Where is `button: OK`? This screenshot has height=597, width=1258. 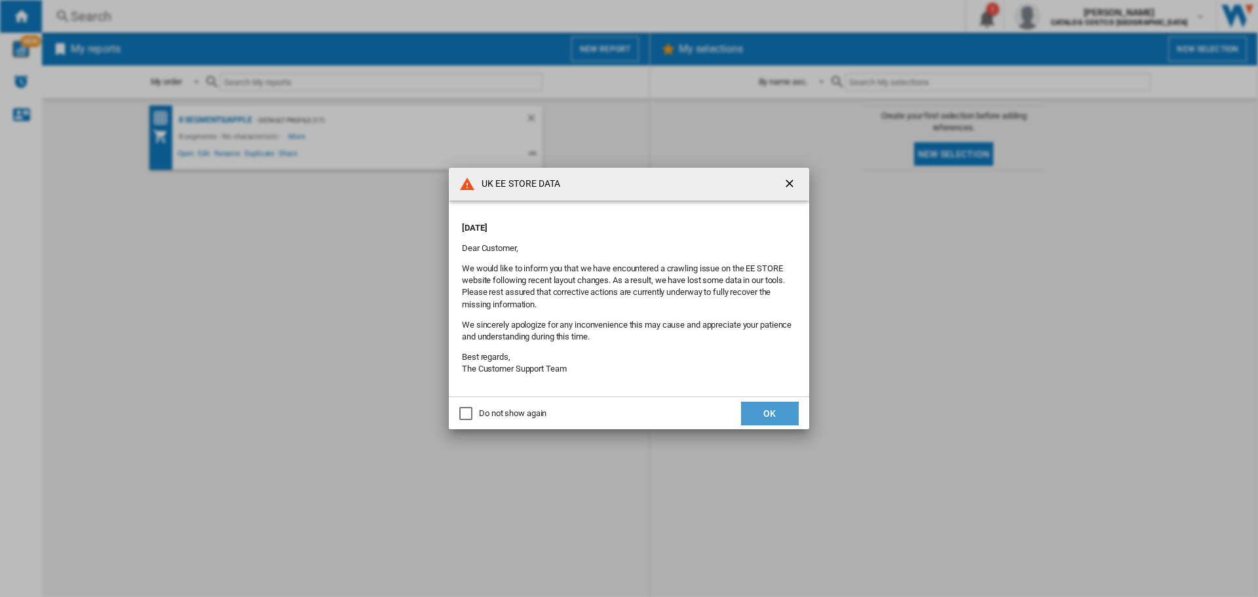
button: OK is located at coordinates (770, 413).